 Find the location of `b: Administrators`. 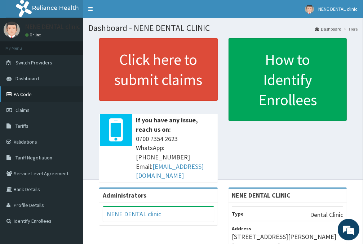

b: Administrators is located at coordinates (124, 195).